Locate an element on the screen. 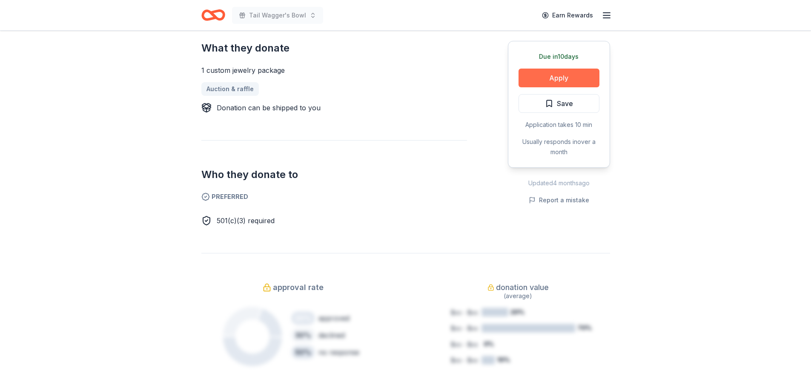  div: 30 % is located at coordinates (303, 335).